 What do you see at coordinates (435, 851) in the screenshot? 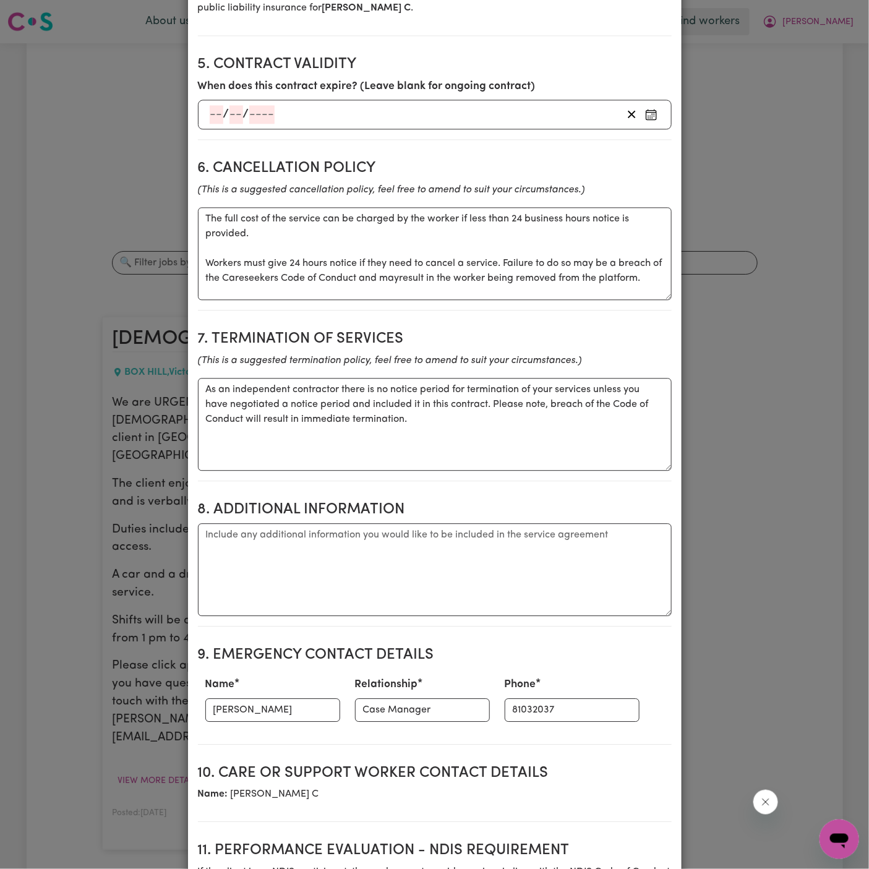
I see `h2: 11. Performance evaluation - NDIS requirement` at bounding box center [435, 851].